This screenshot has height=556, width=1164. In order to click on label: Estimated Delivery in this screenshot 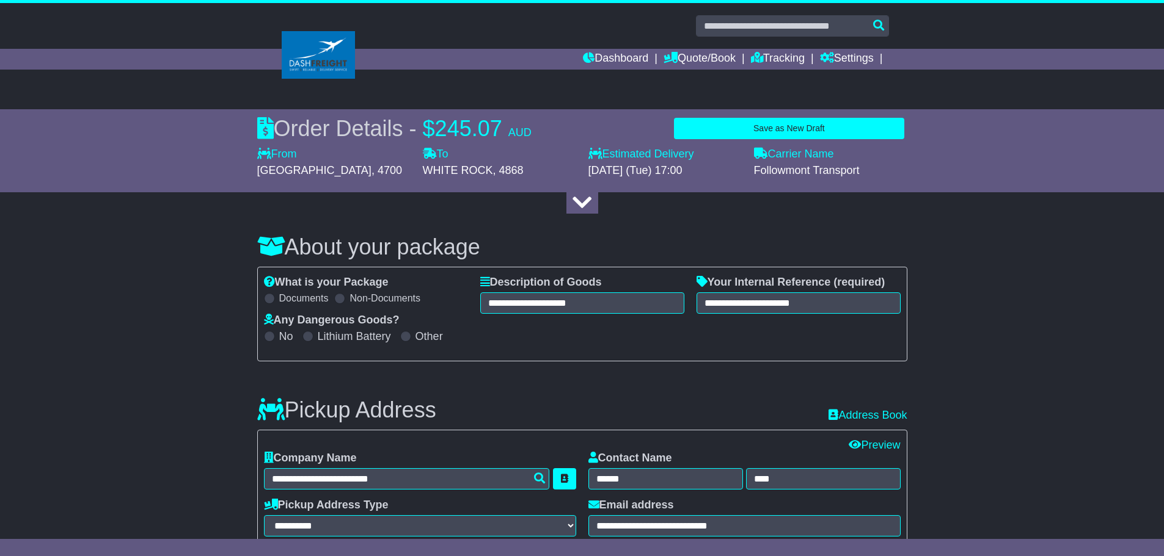, I will do `click(665, 155)`.